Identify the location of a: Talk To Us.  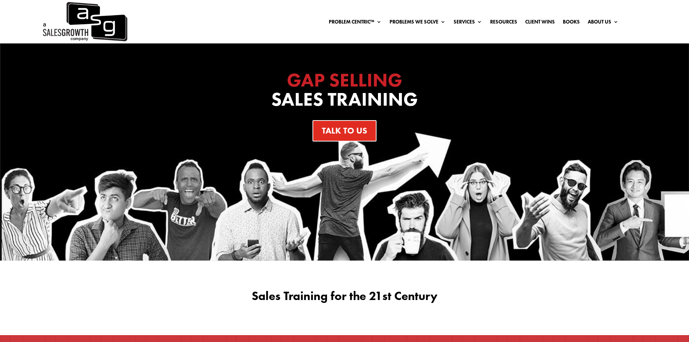
(344, 131).